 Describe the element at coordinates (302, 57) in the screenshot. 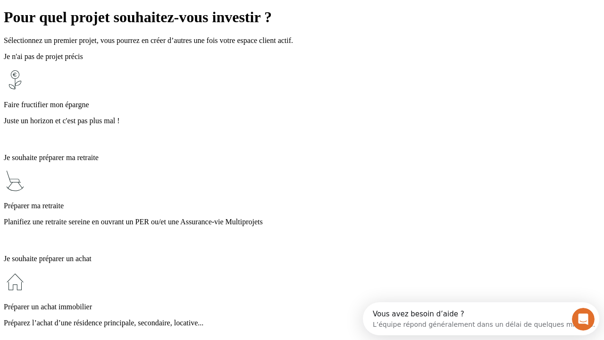

I see `p: Je n'ai pas de projet précis` at that location.